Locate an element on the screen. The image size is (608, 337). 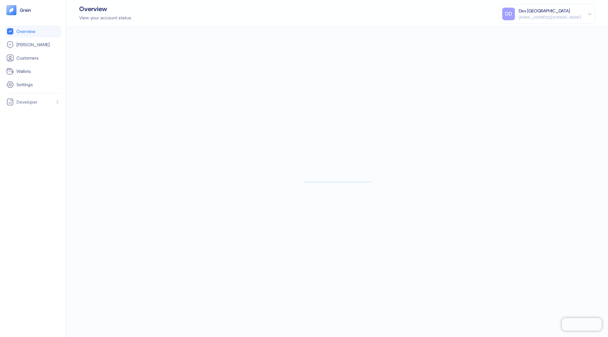
img: logo-tablet-V2.svg is located at coordinates (11, 10).